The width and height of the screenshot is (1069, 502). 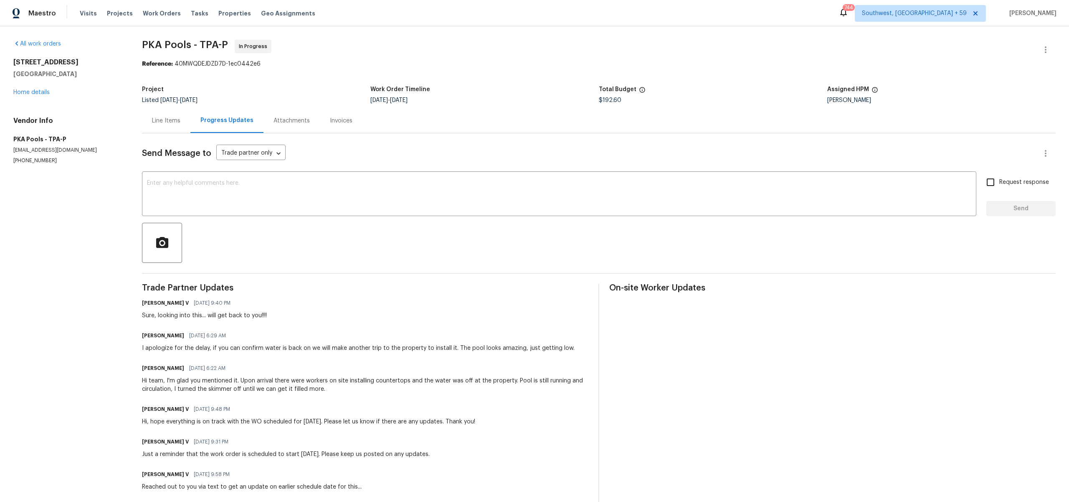 I want to click on div: Trade partner only, so click(x=251, y=153).